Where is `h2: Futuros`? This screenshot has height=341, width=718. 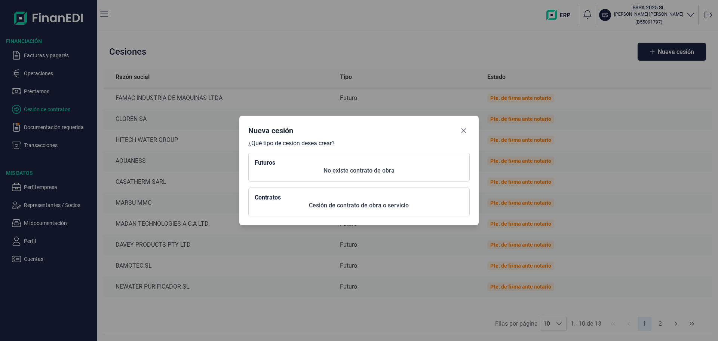 h2: Futuros is located at coordinates (359, 162).